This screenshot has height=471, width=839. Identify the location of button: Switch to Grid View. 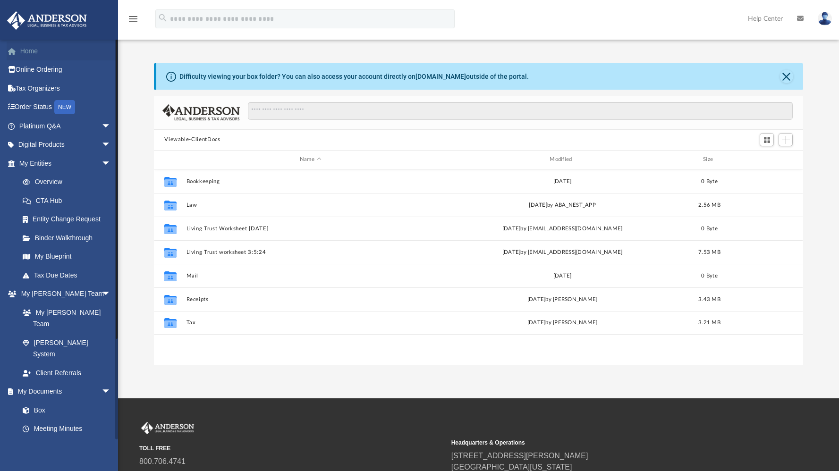
(766, 140).